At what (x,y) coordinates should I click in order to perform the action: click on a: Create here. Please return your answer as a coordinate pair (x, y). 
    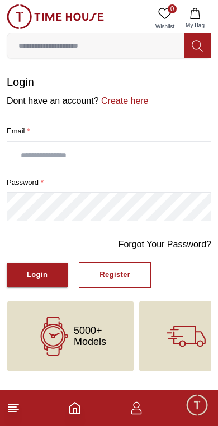
    Looking at the image, I should click on (123, 101).